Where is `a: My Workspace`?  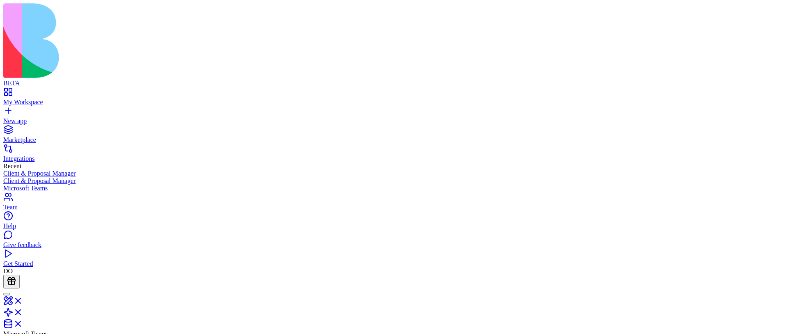 a: My Workspace is located at coordinates (394, 99).